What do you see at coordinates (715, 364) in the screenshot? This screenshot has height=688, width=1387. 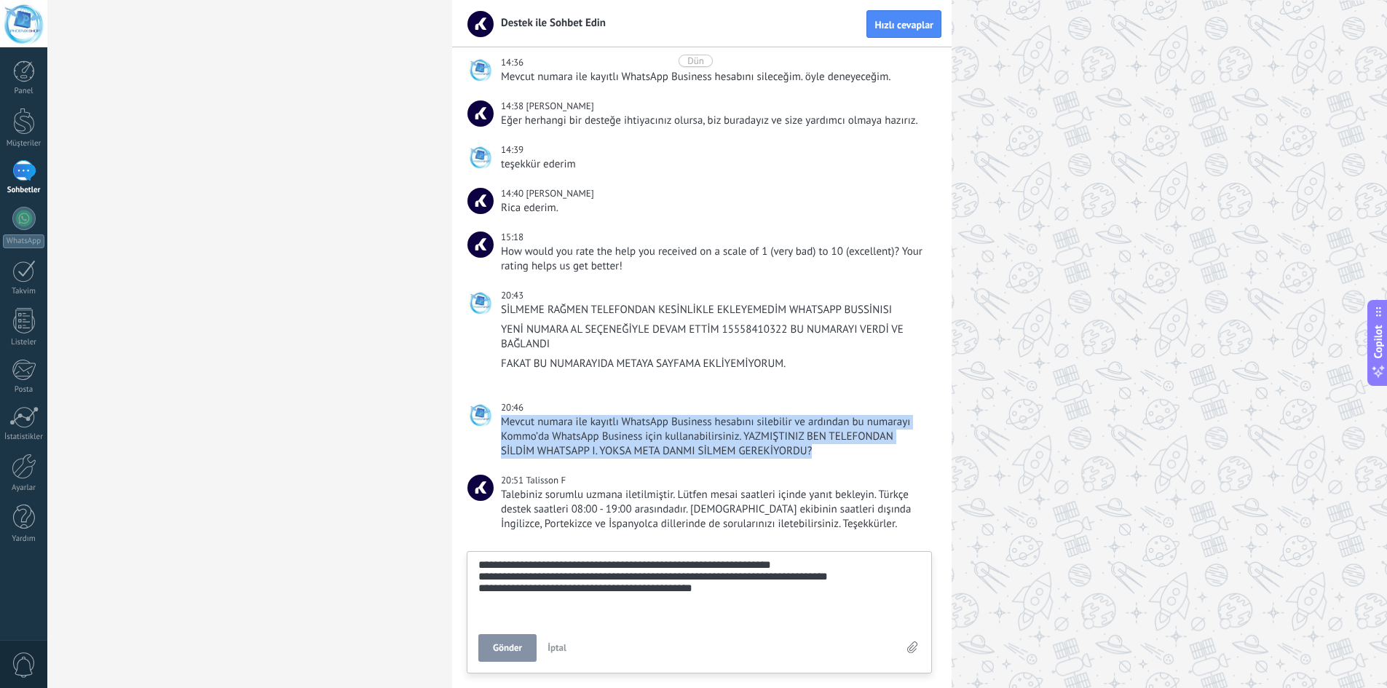 I see `div: FAKAT BU NUMARAYIDA METAYA SAYFAMA EKLİYEMİYORUM.` at bounding box center [715, 364].